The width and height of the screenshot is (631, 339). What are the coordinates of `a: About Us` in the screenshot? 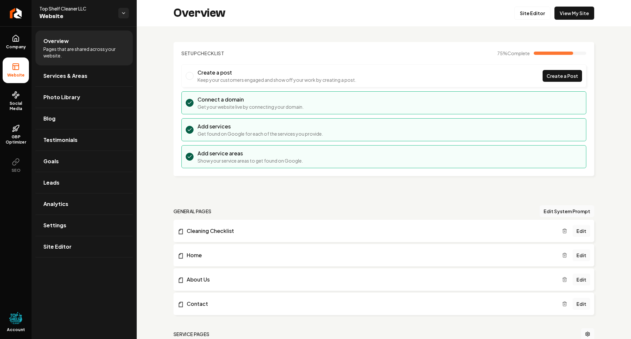 It's located at (370, 280).